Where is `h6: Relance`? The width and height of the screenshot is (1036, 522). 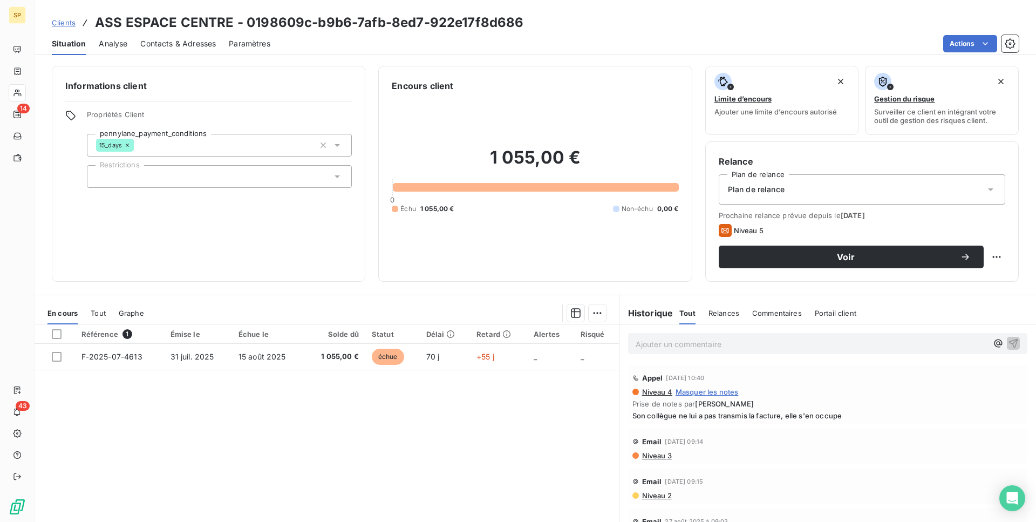 h6: Relance is located at coordinates (861, 161).